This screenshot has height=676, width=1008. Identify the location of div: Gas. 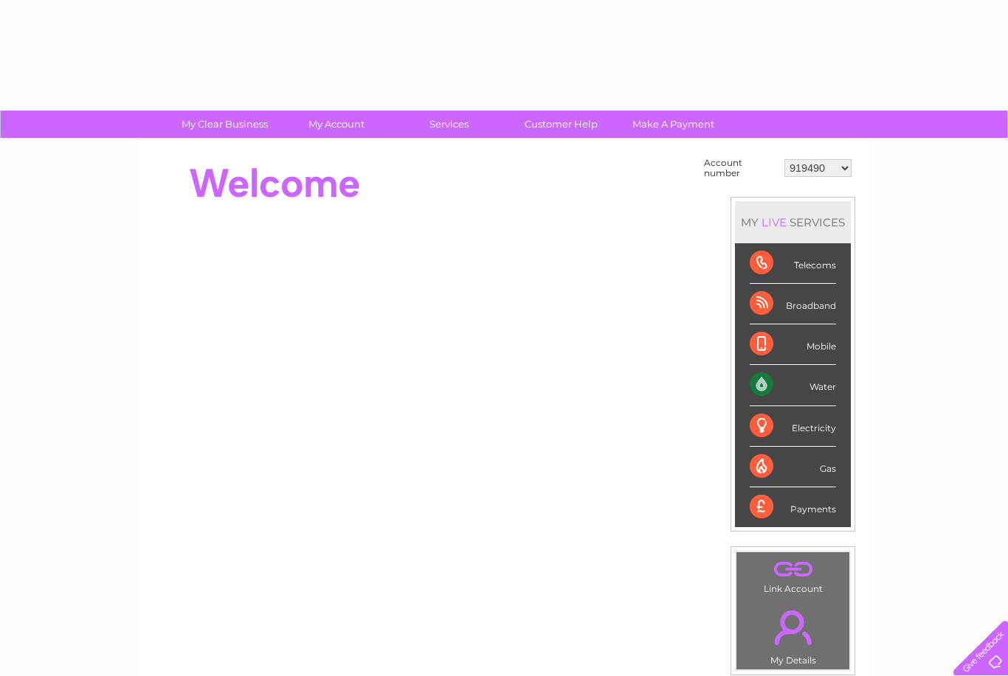
(792, 467).